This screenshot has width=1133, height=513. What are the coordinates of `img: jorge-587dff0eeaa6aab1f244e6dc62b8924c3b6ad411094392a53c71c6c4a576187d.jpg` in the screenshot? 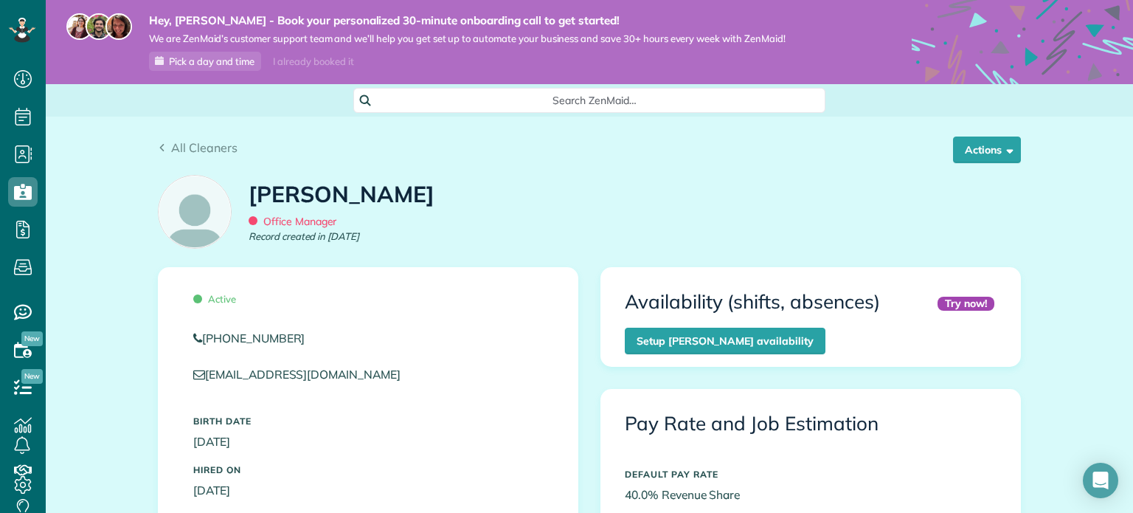 It's located at (99, 27).